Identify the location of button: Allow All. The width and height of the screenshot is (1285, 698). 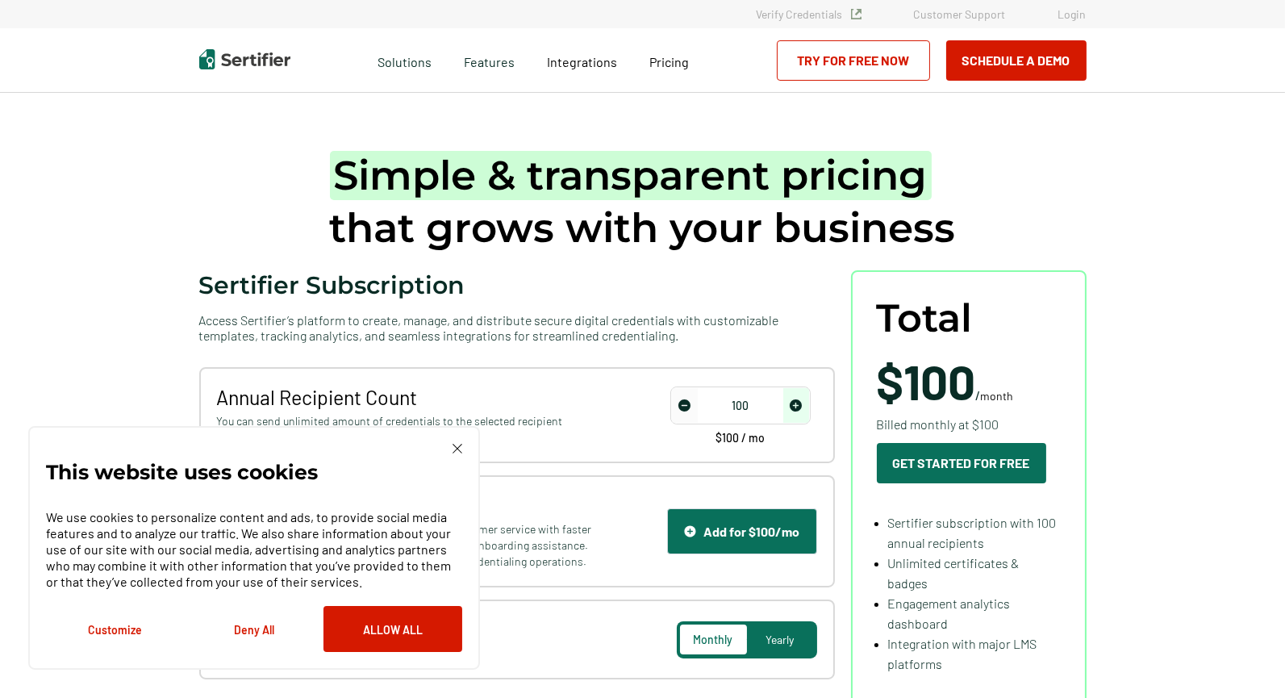
(393, 628).